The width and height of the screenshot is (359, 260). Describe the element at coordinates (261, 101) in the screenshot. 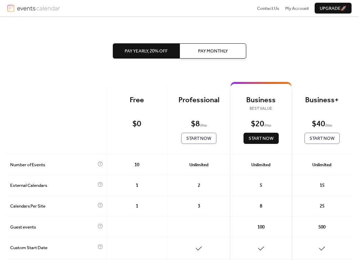

I see `div: Business` at that location.